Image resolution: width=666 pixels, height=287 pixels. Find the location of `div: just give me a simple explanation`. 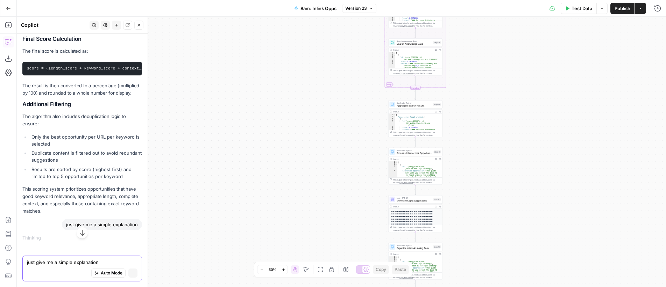

div: just give me a simple explanation is located at coordinates (102, 225).